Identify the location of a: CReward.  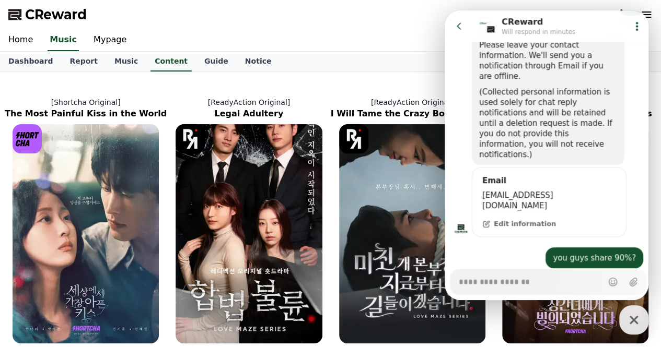
(48, 15).